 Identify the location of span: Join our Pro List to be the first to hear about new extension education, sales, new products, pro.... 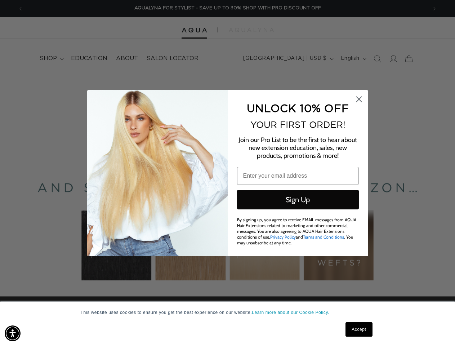
(298, 148).